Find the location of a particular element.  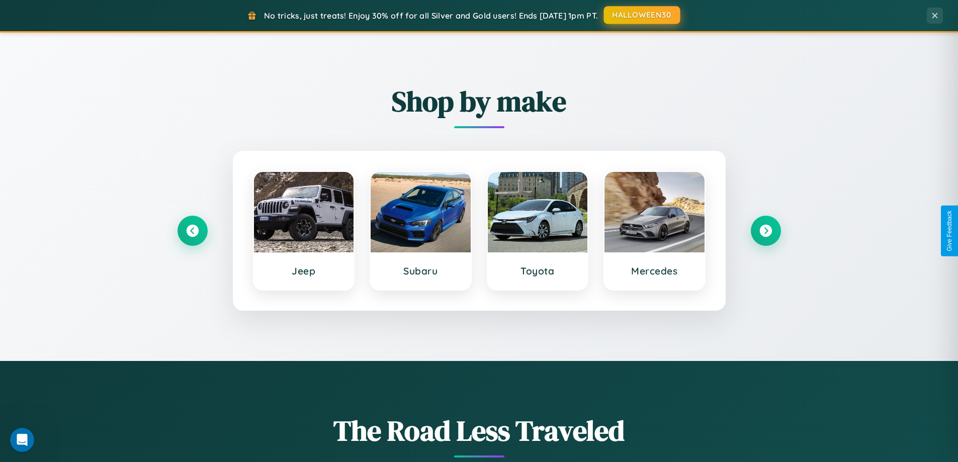

h2: Shop by make is located at coordinates (479, 101).